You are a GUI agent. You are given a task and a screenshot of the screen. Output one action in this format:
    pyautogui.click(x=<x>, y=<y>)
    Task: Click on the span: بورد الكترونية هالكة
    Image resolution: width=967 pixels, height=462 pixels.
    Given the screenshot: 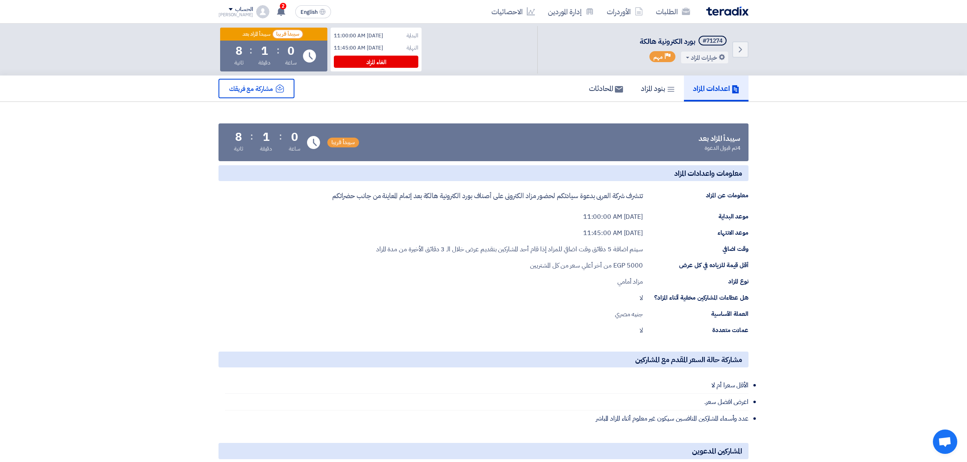 What is the action you would take?
    pyautogui.click(x=667, y=41)
    